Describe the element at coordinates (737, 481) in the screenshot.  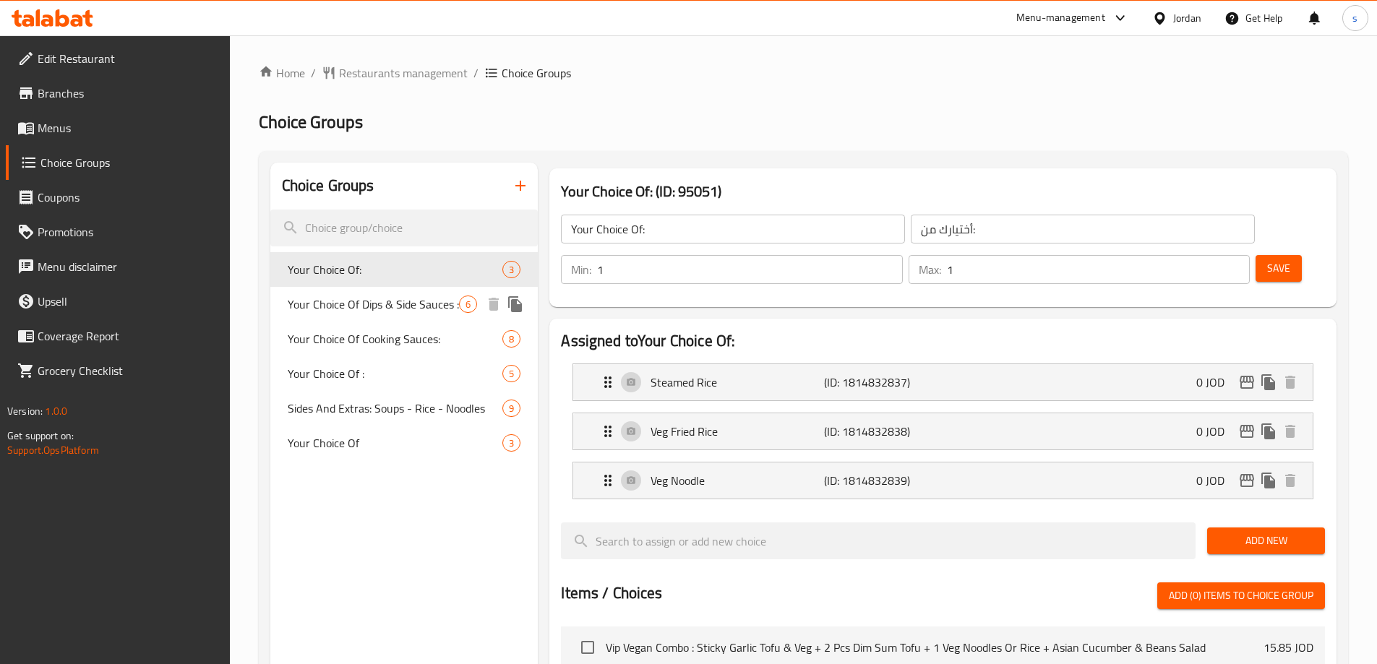
I see `p: Veg Noodle` at that location.